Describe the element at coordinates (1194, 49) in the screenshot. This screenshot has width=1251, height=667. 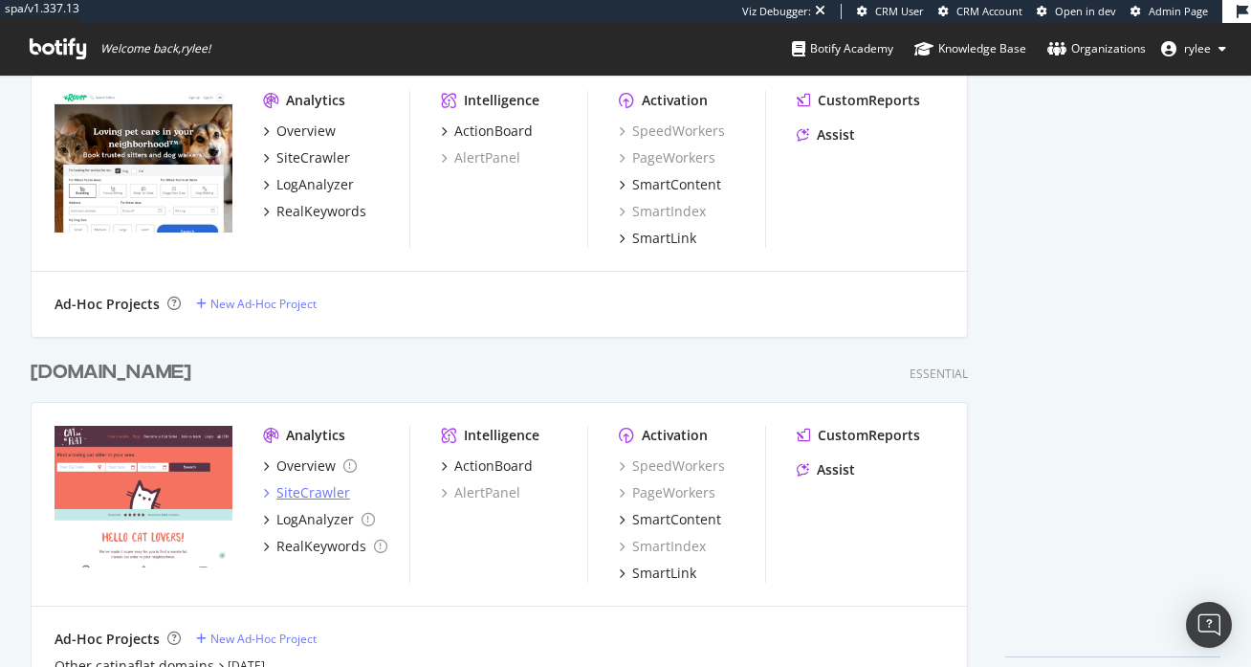
I see `button: rylee` at that location.